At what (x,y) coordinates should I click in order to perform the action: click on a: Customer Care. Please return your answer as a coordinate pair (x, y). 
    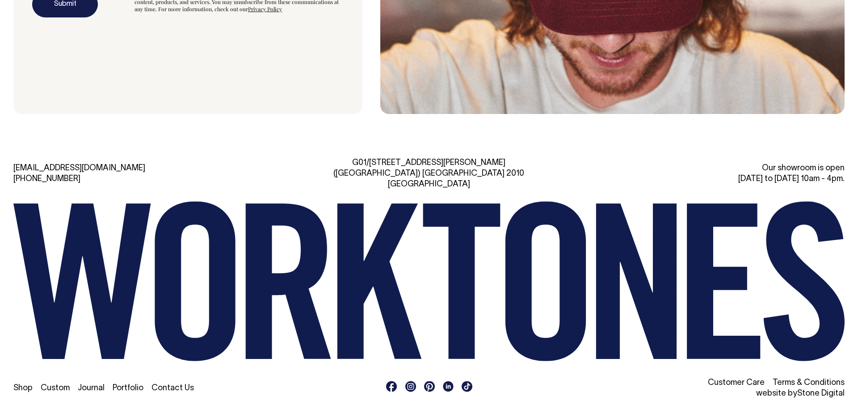
    Looking at the image, I should click on (736, 383).